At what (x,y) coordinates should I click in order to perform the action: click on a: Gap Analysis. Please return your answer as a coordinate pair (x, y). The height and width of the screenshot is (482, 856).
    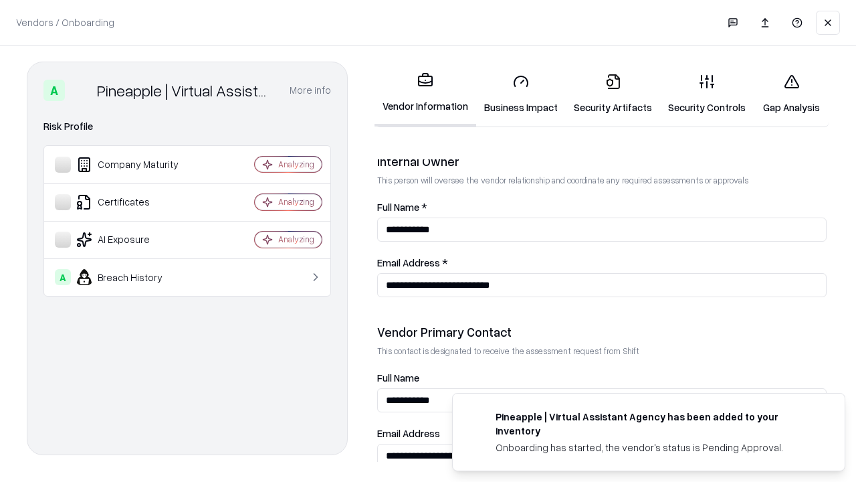
    Looking at the image, I should click on (791, 94).